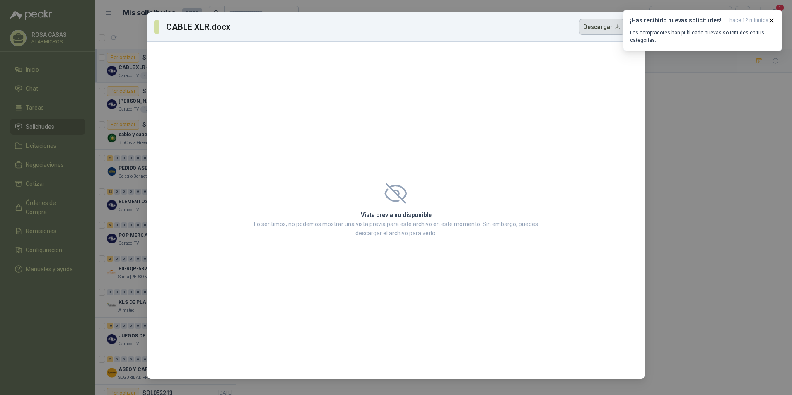 This screenshot has width=792, height=395. I want to click on p: Lo sentimos, no podemos mostrar una vista previa para este archivo en este momento. Sin embargo, ..., so click(396, 229).